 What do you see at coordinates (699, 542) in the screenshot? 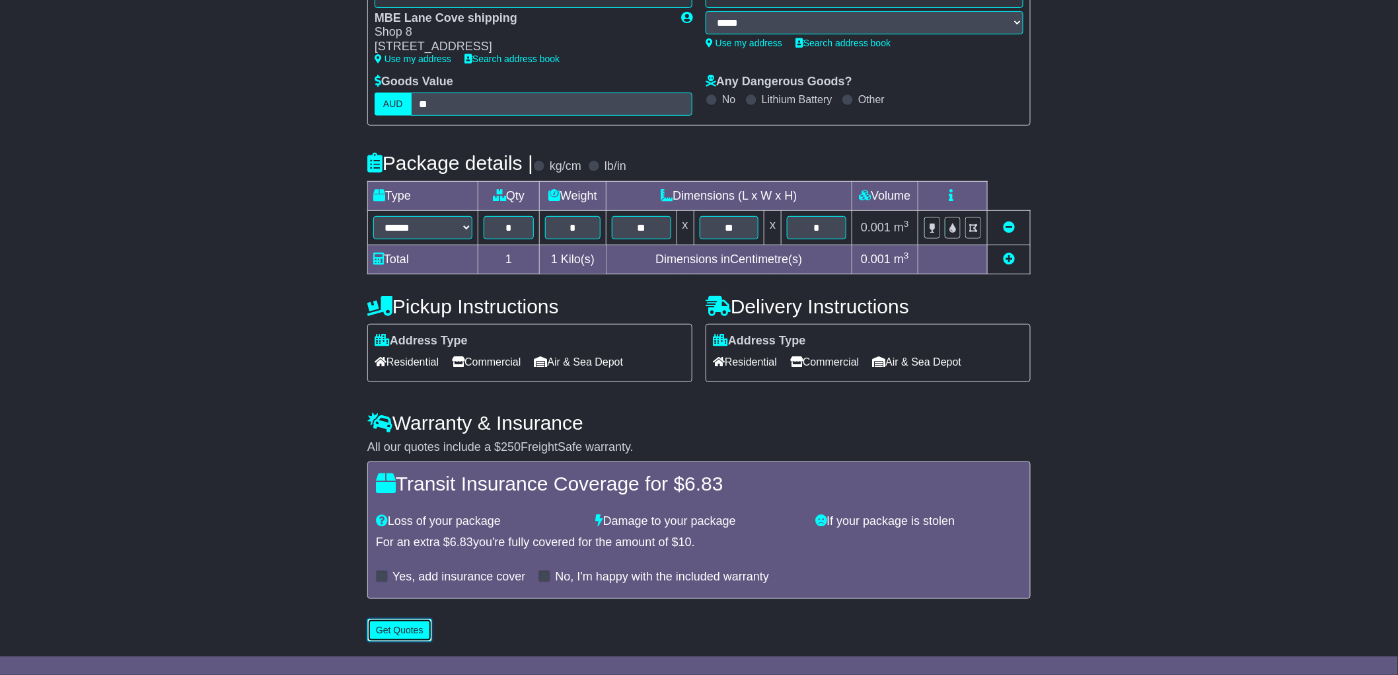
I see `div: For an extra $ you're fully covered for the amount of $ .` at bounding box center [699, 542].